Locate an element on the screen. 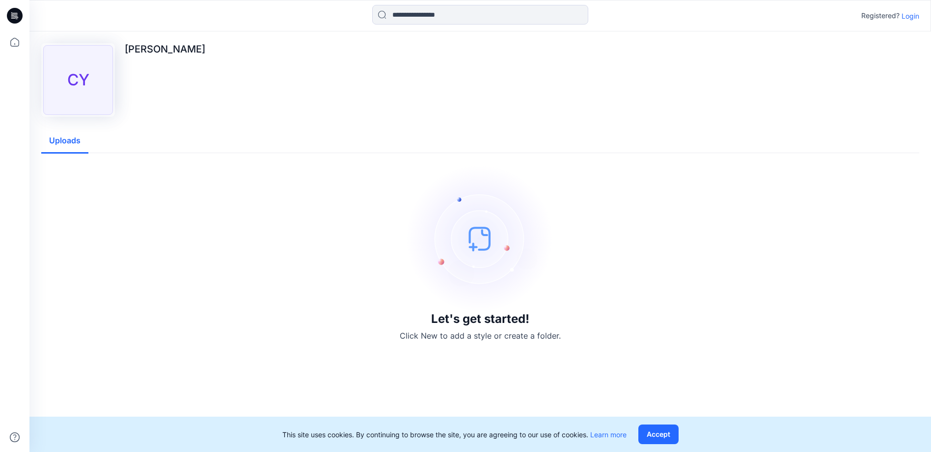 This screenshot has width=931, height=452. p: Registered? is located at coordinates (880, 16).